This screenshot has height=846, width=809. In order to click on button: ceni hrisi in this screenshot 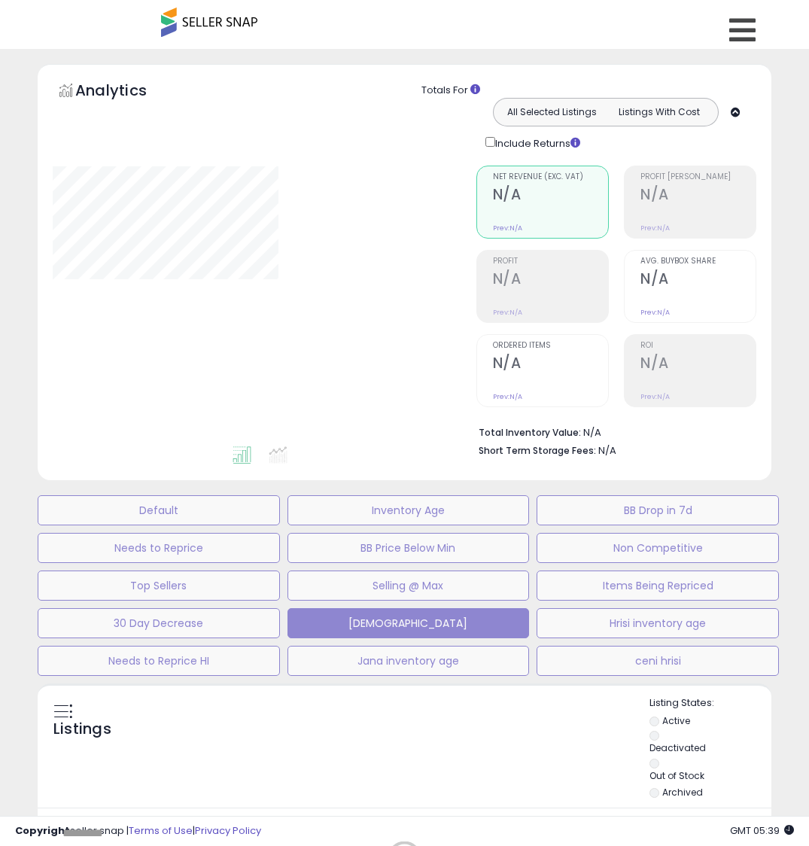, I will do `click(658, 661)`.